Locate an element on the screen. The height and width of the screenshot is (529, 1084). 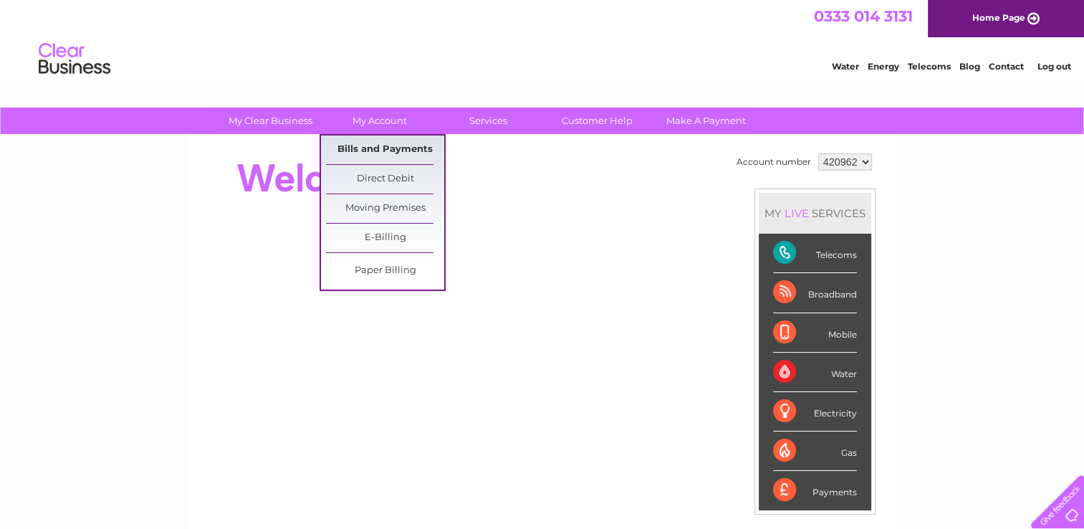
div: Telecoms is located at coordinates (814, 253).